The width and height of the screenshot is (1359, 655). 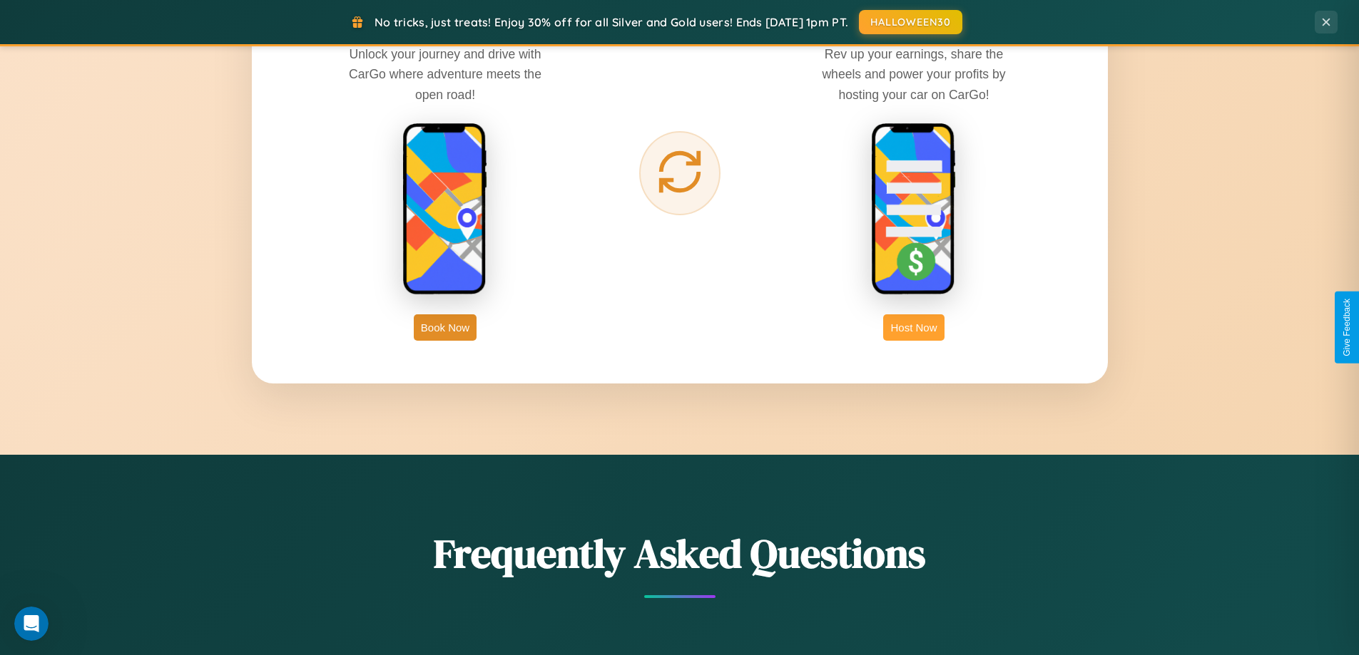 What do you see at coordinates (914, 210) in the screenshot?
I see `img: host phone` at bounding box center [914, 210].